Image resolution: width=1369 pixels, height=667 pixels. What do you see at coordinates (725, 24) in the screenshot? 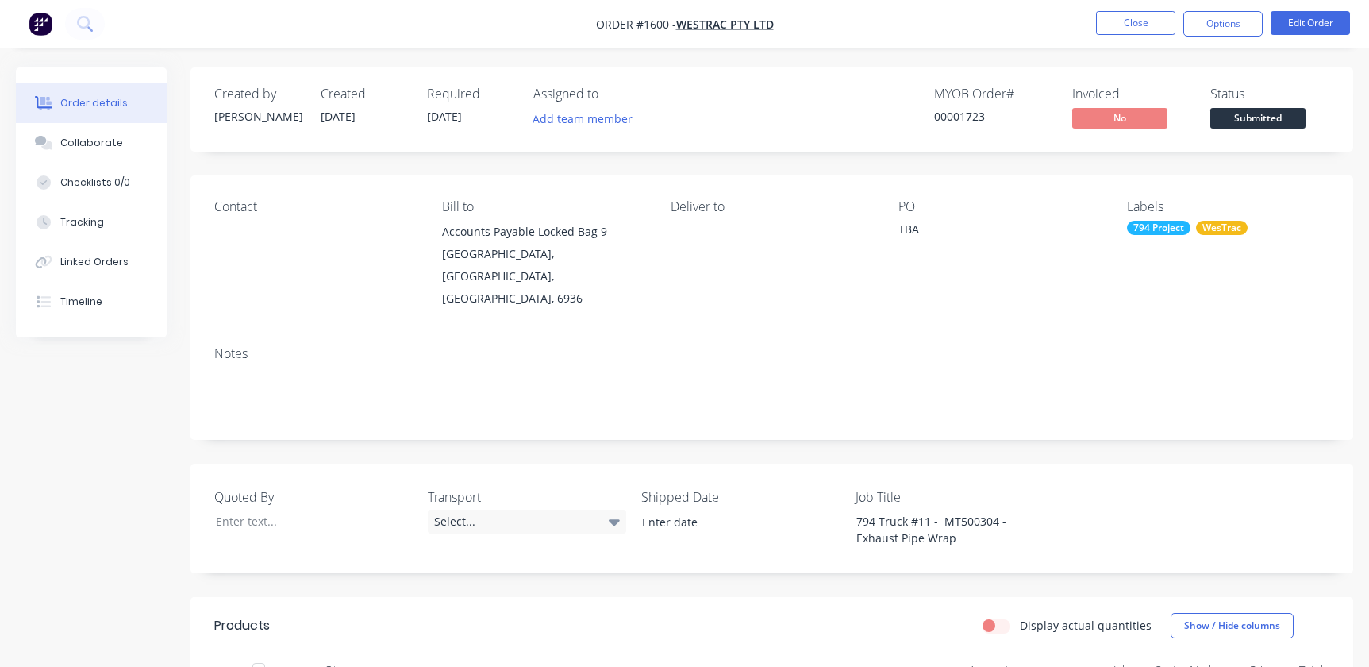
I see `a: WesTrac Pty Ltd` at bounding box center [725, 24].